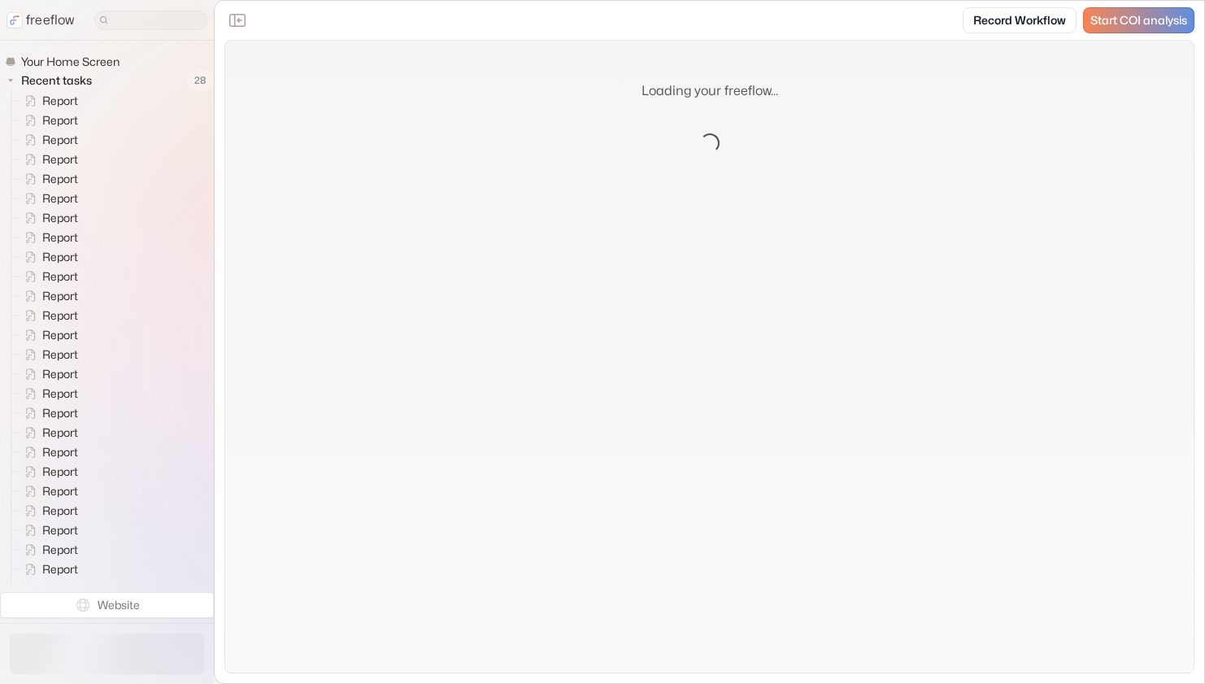 Image resolution: width=1205 pixels, height=684 pixels. Describe the element at coordinates (1020, 20) in the screenshot. I see `a: Record Workflow` at that location.